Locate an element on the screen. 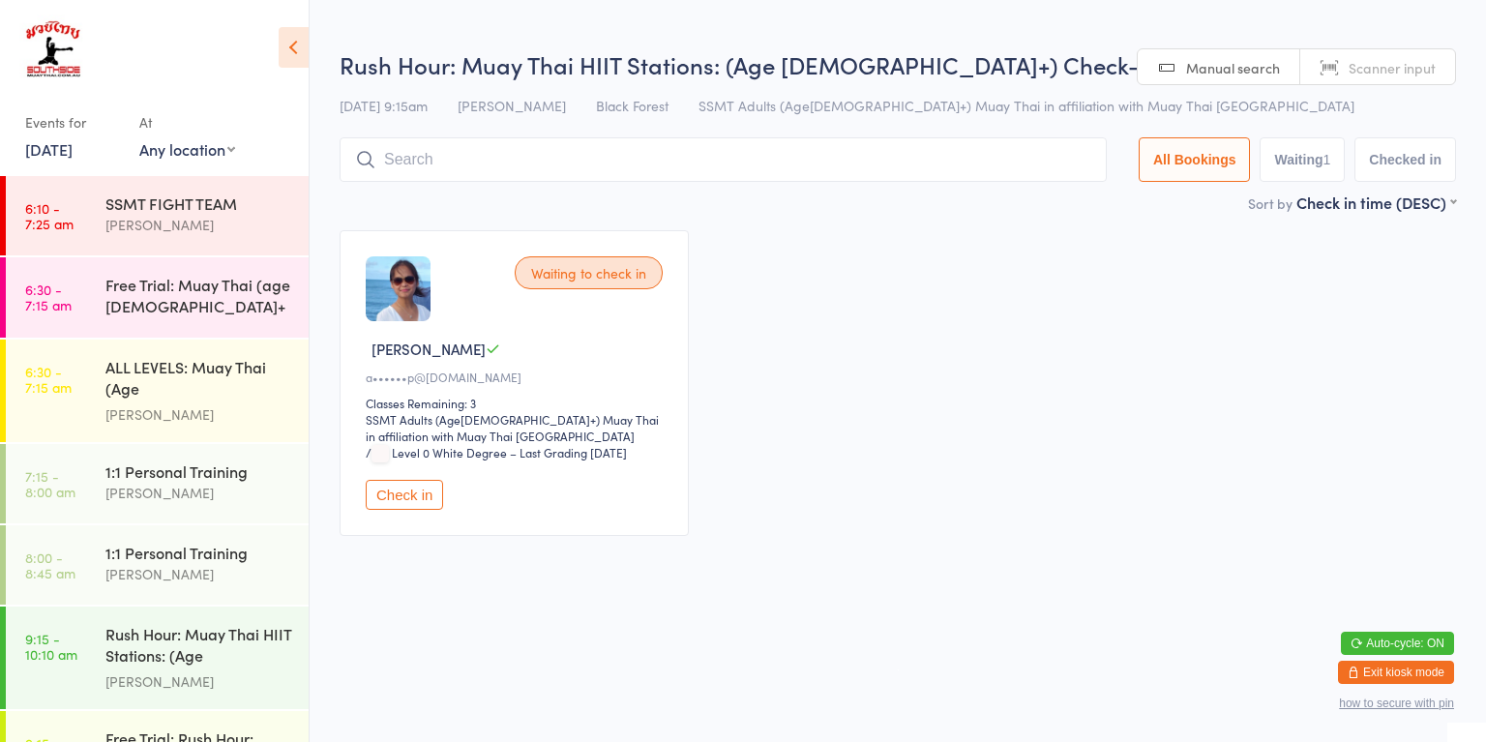  time: 9:15 - 10:10 am is located at coordinates (51, 646).